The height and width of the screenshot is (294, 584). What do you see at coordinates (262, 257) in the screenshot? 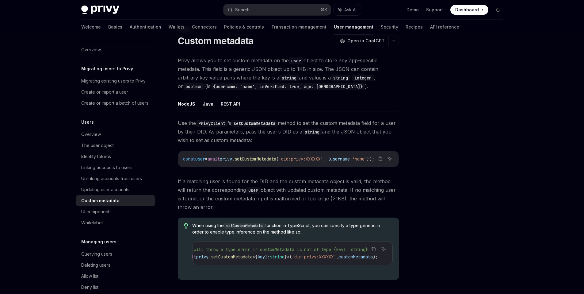
I see `span: key1` at bounding box center [262, 257].